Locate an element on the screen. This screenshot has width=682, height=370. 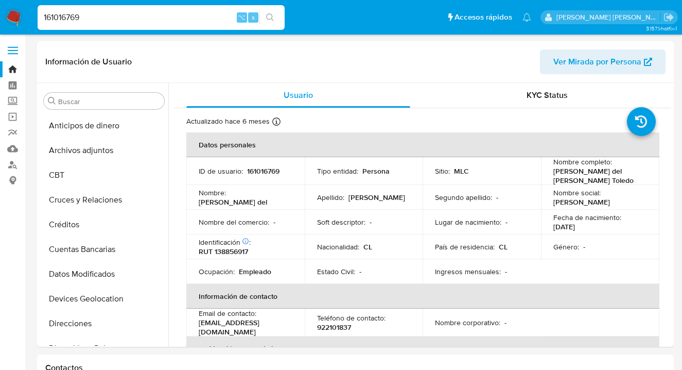
button: Cruces y Relaciones is located at coordinates (104, 200).